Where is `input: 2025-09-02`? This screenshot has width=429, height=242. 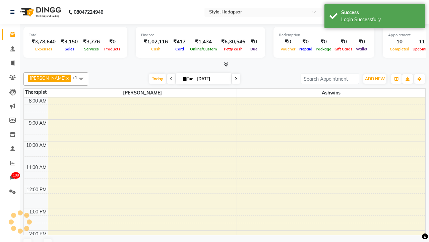
input: 2025-09-02 is located at coordinates (212, 79).